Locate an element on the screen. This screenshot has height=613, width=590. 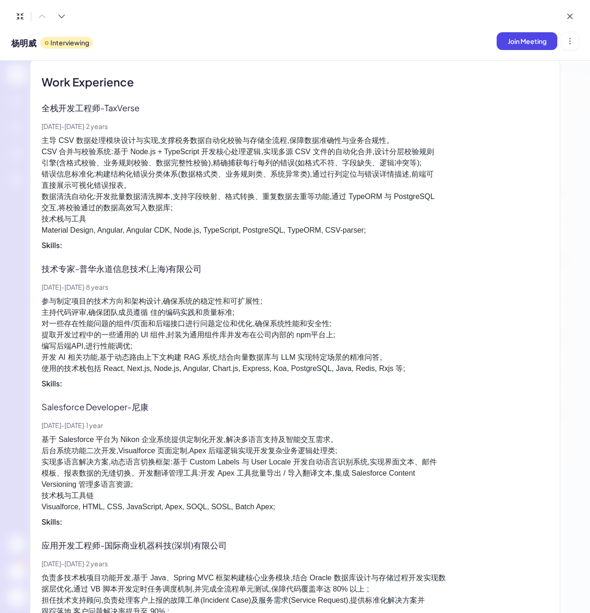
button: Join Meeting is located at coordinates (527, 41).